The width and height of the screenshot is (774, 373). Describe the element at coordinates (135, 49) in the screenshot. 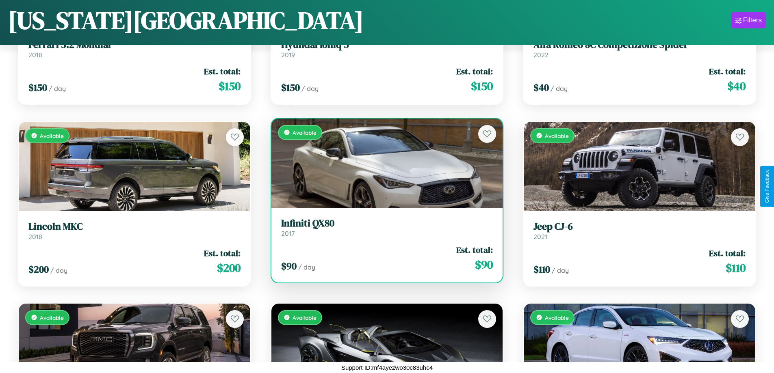

I see `a: Ferrari 3.2 Mondial2018` at that location.